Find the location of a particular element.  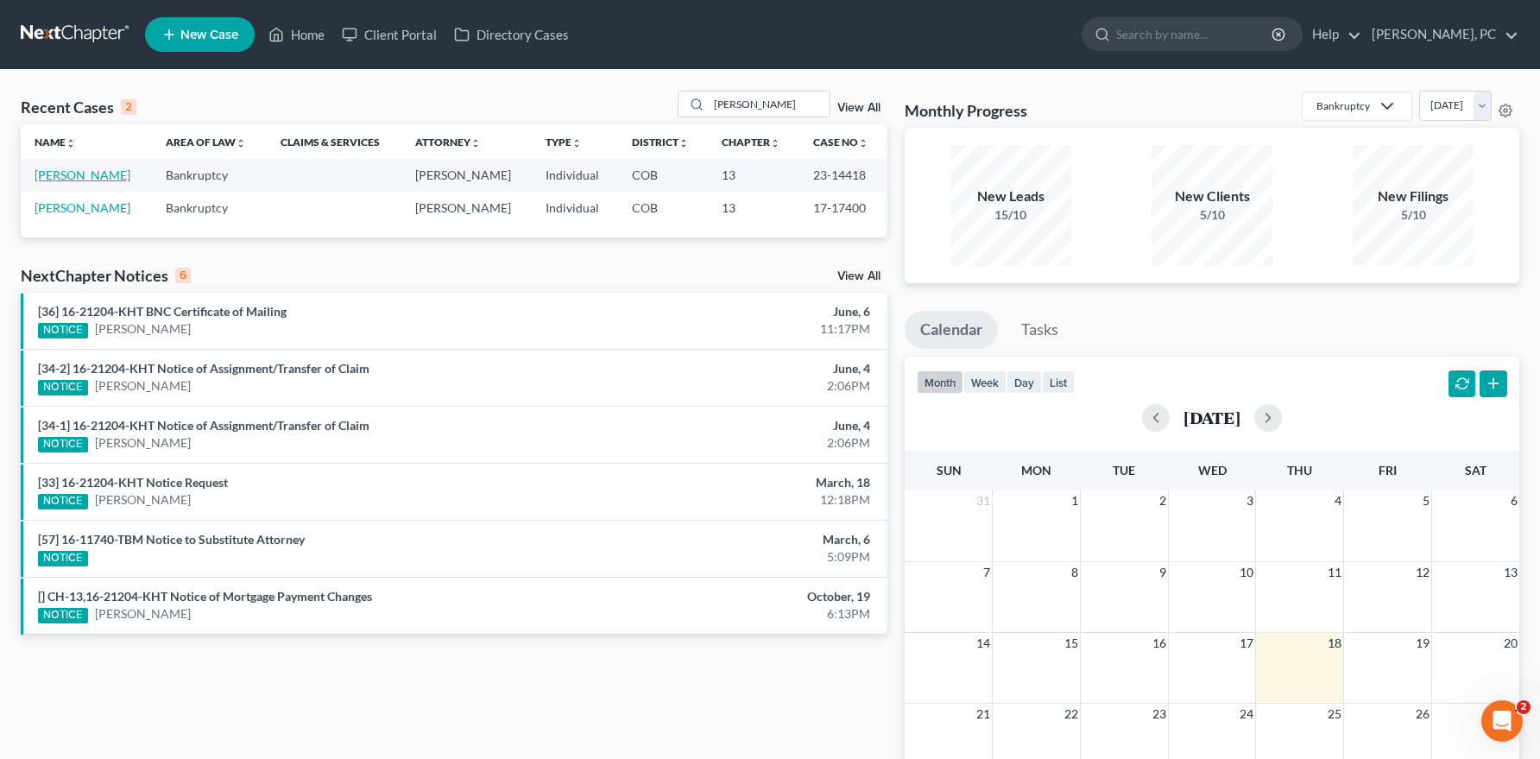

span: 18 is located at coordinates (1335, 643).